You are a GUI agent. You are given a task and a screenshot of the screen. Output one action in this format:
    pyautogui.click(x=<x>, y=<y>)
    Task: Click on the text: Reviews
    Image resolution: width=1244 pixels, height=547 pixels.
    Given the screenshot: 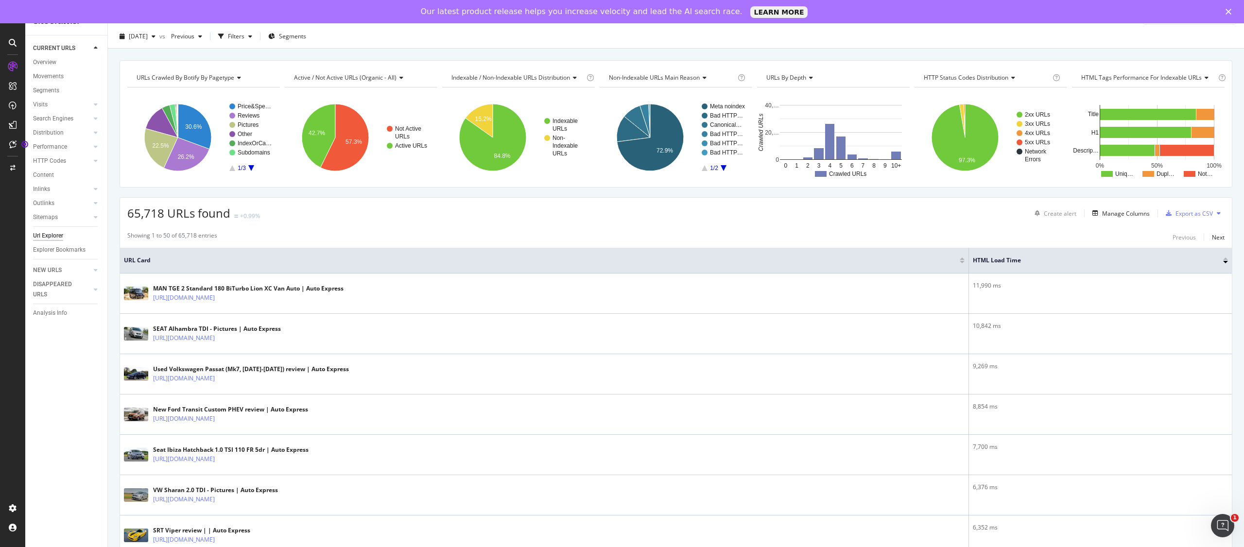 What is the action you would take?
    pyautogui.click(x=248, y=116)
    